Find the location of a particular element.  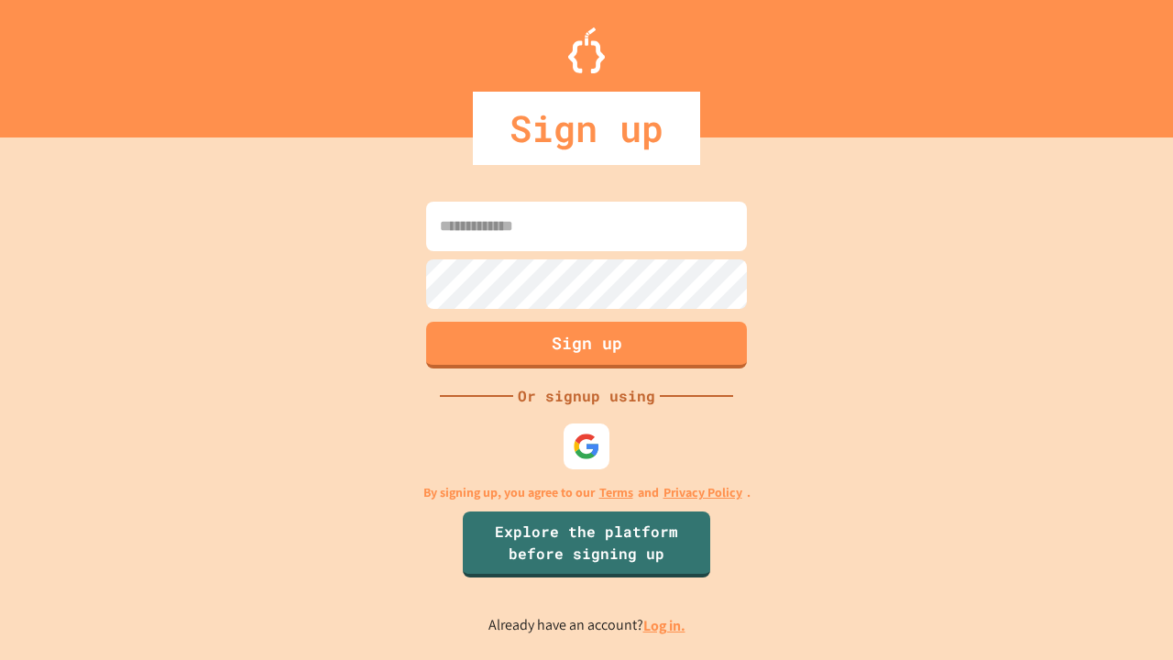

img: google-icon.svg is located at coordinates (586, 446).